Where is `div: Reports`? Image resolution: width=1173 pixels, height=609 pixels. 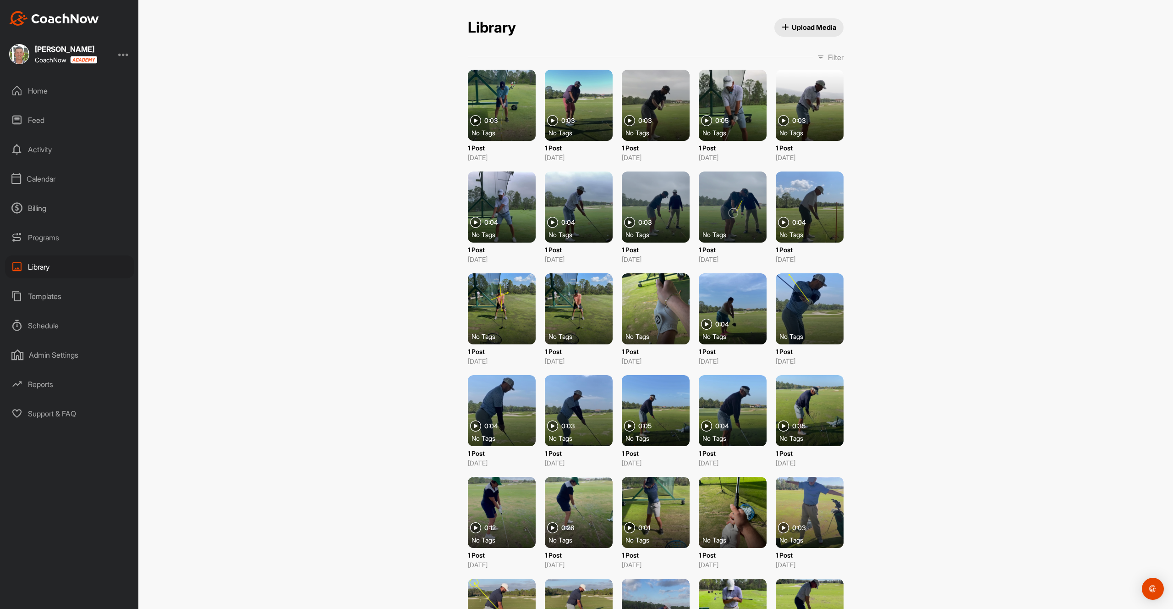 div: Reports is located at coordinates (70, 384).